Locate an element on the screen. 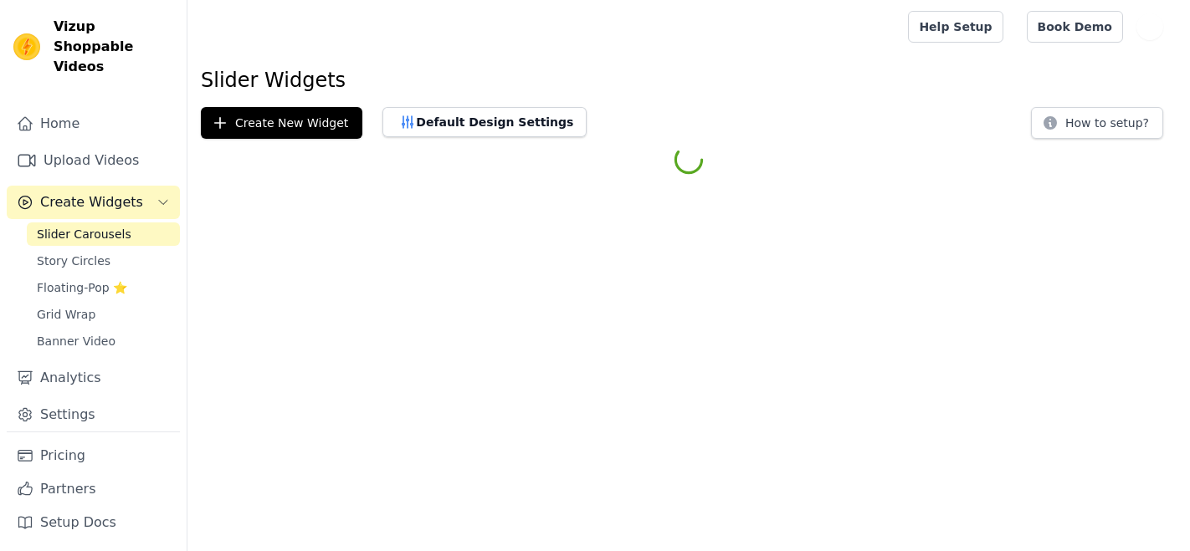 The width and height of the screenshot is (1190, 551). span: Story Circles is located at coordinates (74, 261).